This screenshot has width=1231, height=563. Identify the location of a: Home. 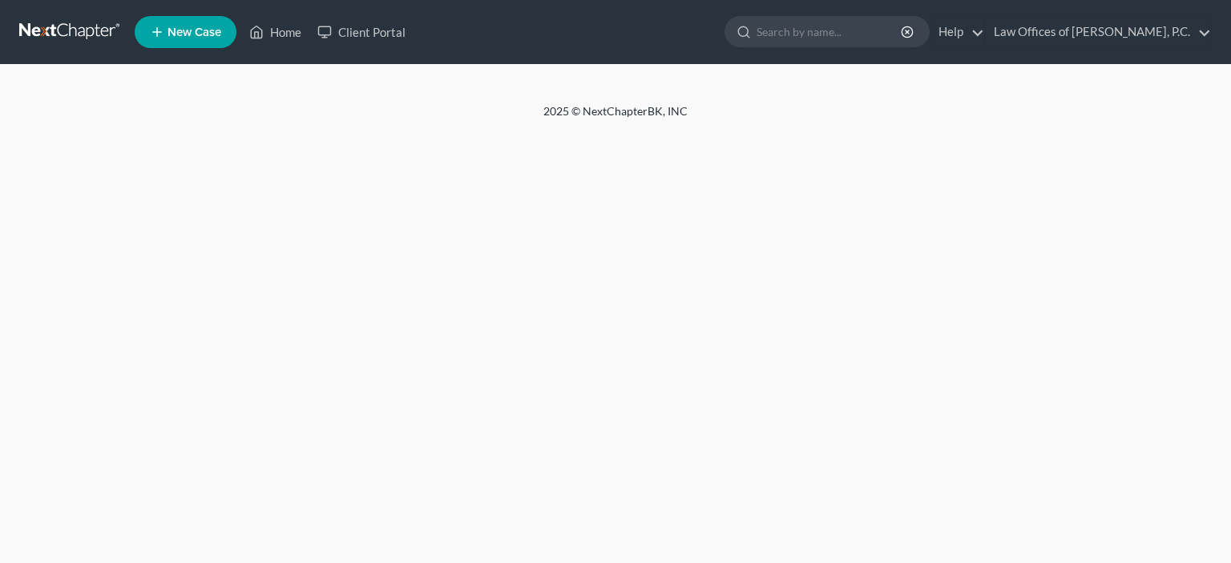
(275, 32).